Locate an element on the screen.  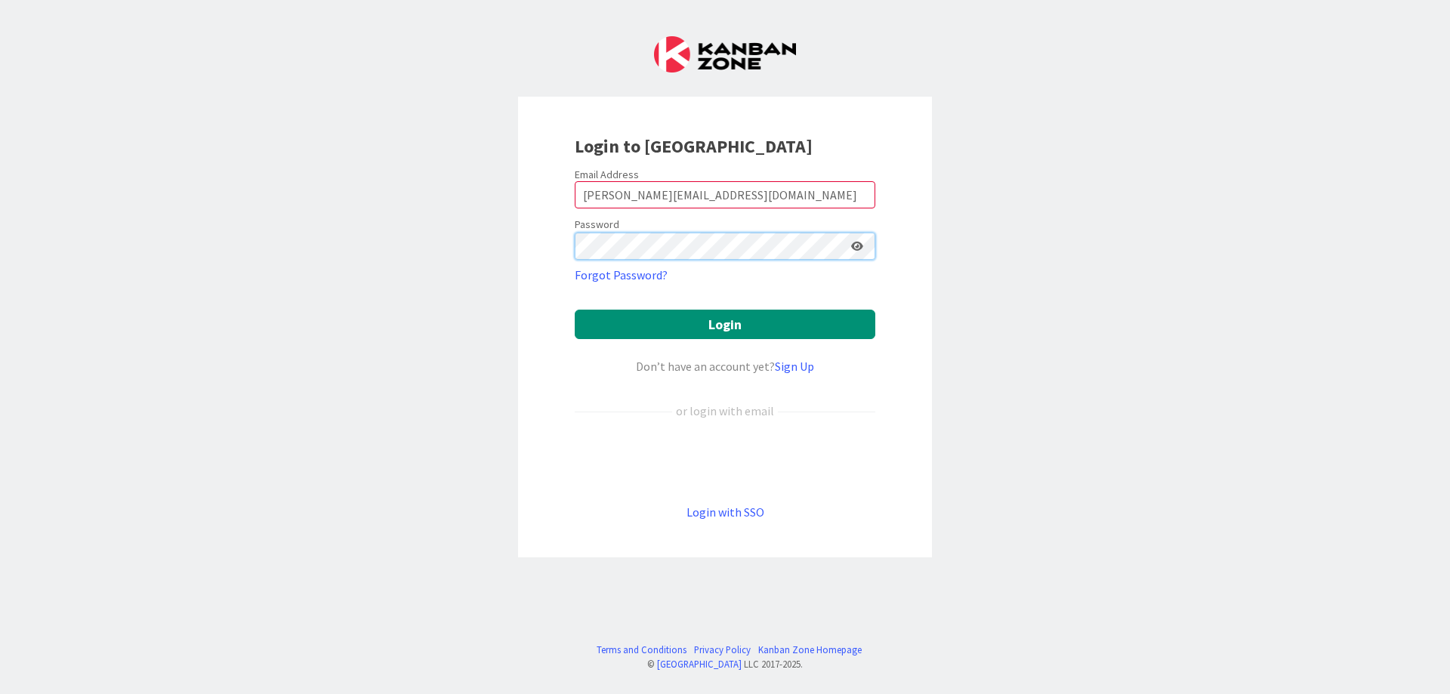
label: Email Address is located at coordinates (606, 174).